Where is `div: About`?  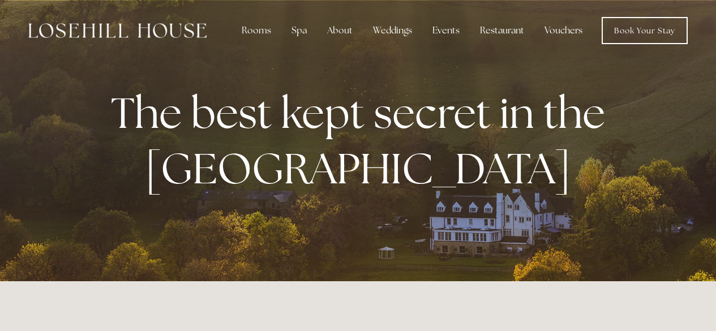
div: About is located at coordinates (340, 31).